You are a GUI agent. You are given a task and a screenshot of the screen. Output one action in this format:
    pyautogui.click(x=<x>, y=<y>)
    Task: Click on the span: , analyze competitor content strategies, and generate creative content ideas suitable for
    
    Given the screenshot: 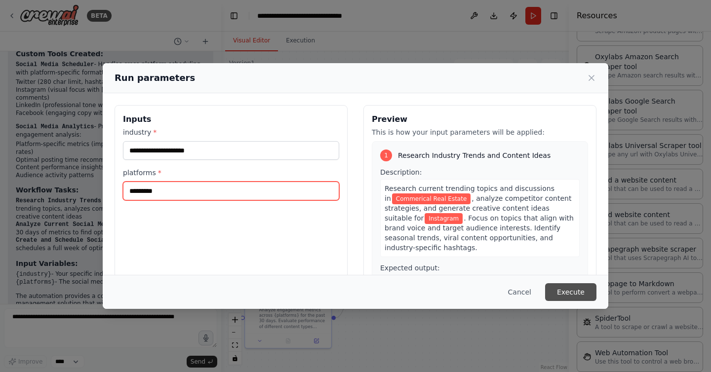 What is the action you would take?
    pyautogui.click(x=478, y=208)
    